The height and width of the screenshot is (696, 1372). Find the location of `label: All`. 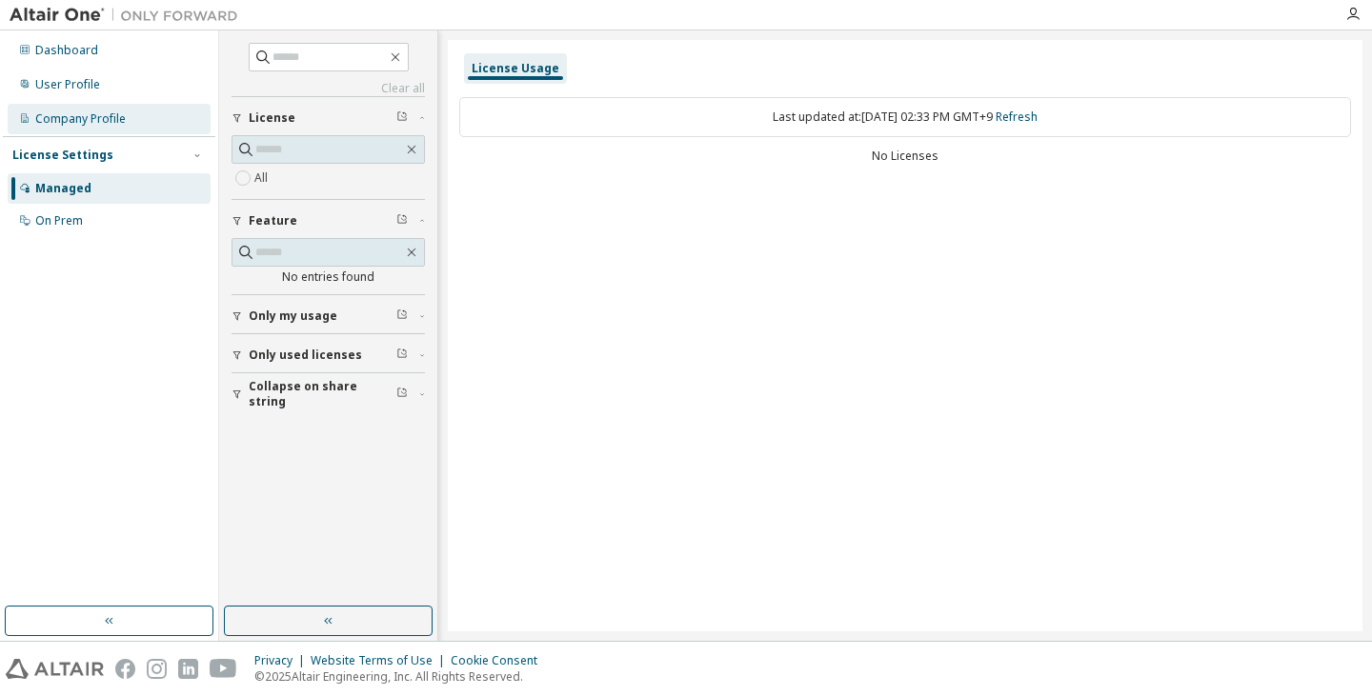

label: All is located at coordinates (263, 178).